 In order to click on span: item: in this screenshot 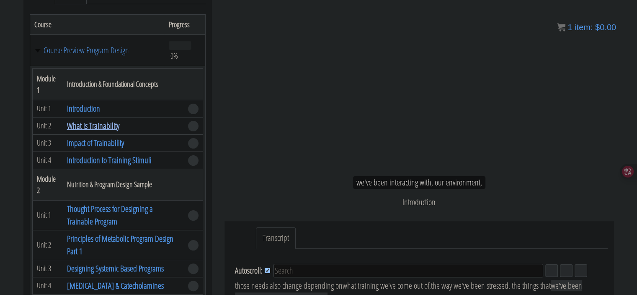, I will do `click(584, 27)`.